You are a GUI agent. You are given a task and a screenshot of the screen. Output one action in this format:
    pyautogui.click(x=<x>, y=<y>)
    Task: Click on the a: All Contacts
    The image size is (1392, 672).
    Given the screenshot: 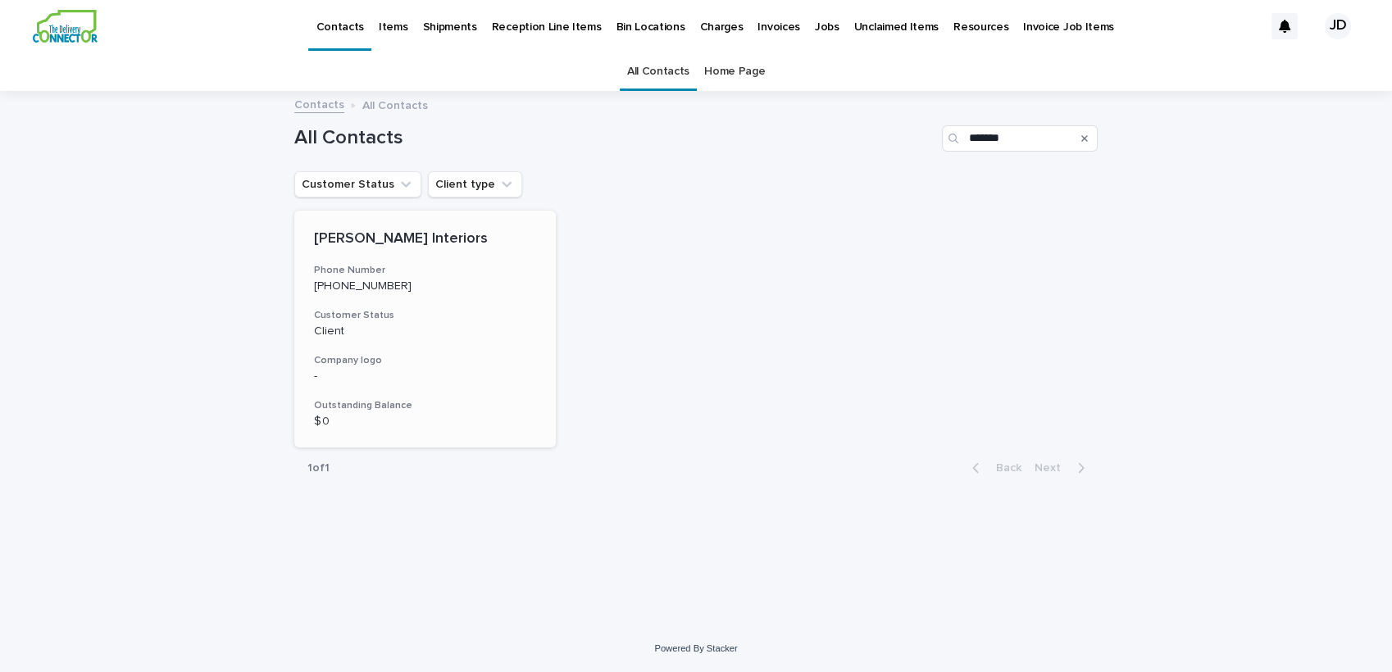 What is the action you would take?
    pyautogui.click(x=658, y=71)
    